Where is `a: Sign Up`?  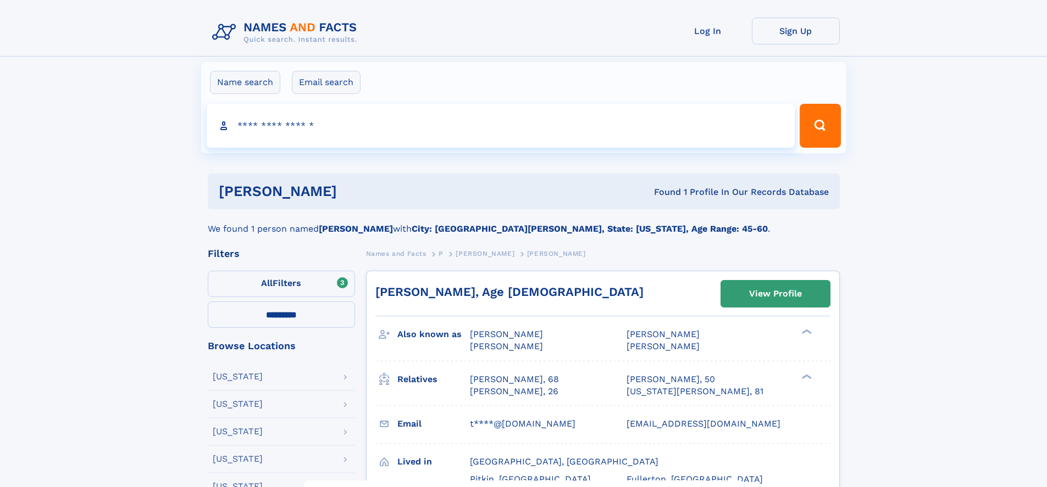 a: Sign Up is located at coordinates (796, 31).